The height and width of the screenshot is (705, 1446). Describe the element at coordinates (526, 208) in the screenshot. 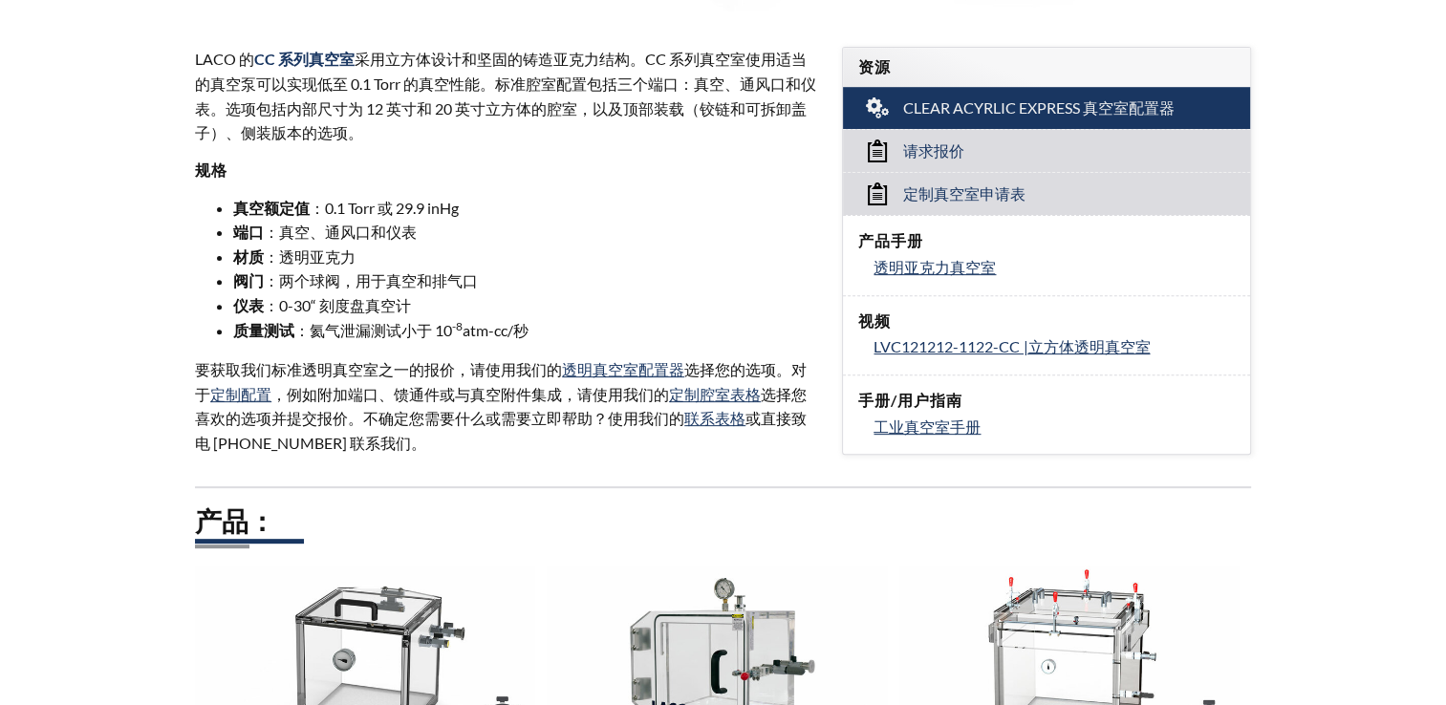

I see `li: ：0.1 Torr 或 29.9 inHg` at that location.